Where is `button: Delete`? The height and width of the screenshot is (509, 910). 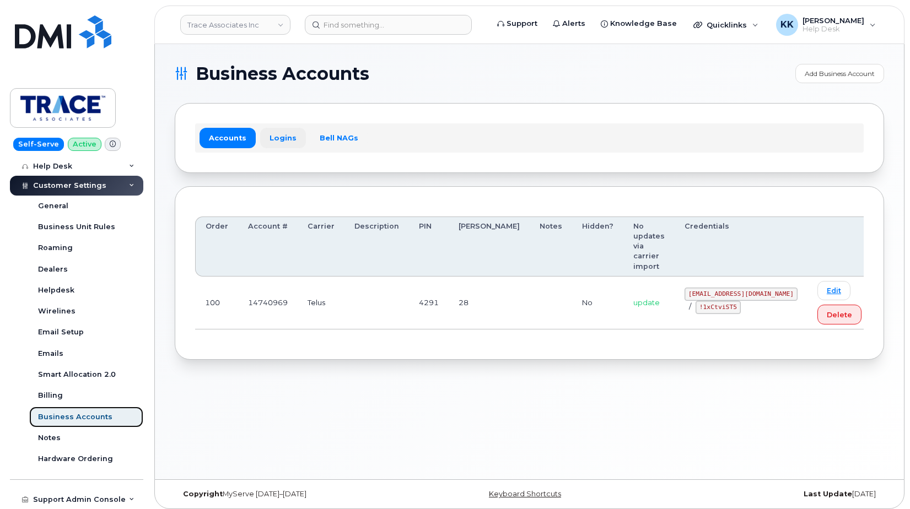 button: Delete is located at coordinates (840, 315).